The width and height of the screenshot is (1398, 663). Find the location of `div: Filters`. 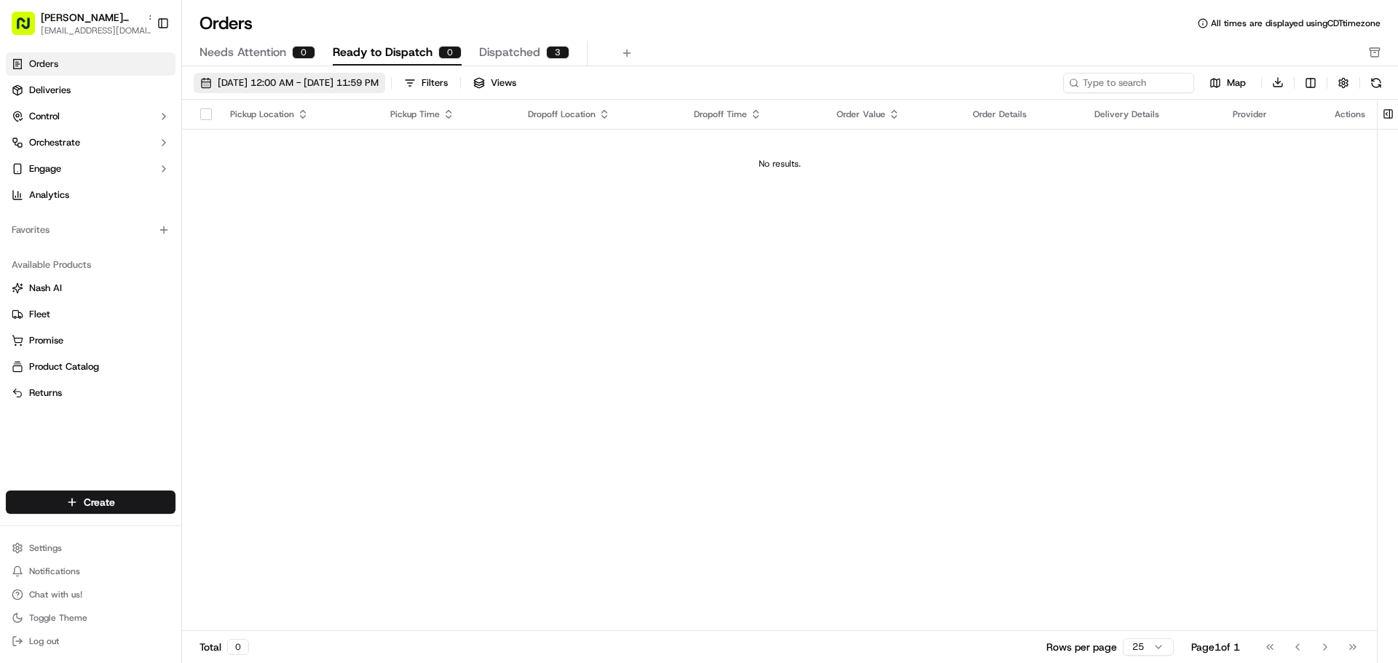

div: Filters is located at coordinates (435, 83).